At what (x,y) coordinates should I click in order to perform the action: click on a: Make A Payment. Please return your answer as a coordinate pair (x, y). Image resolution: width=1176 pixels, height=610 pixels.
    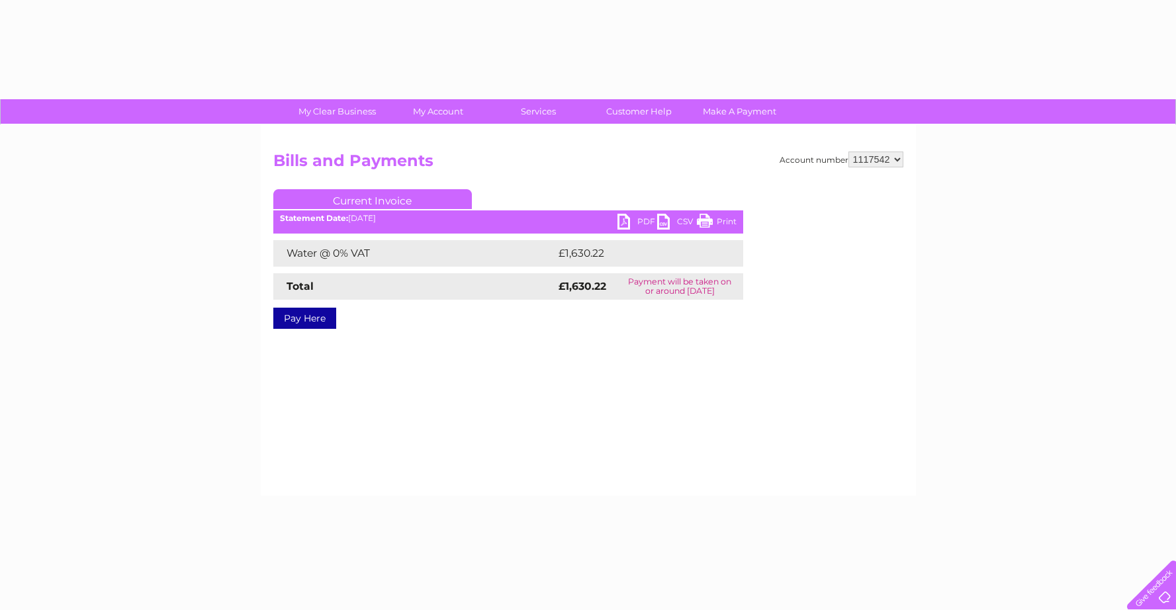
    Looking at the image, I should click on (739, 111).